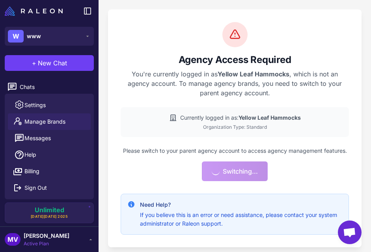  Describe the element at coordinates (35, 105) in the screenshot. I see `span: Settings` at that location.